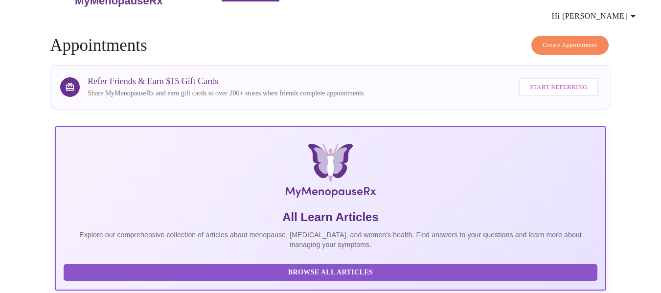 The height and width of the screenshot is (293, 661). Describe the element at coordinates (330, 217) in the screenshot. I see `h5: All Learn Articles` at that location.